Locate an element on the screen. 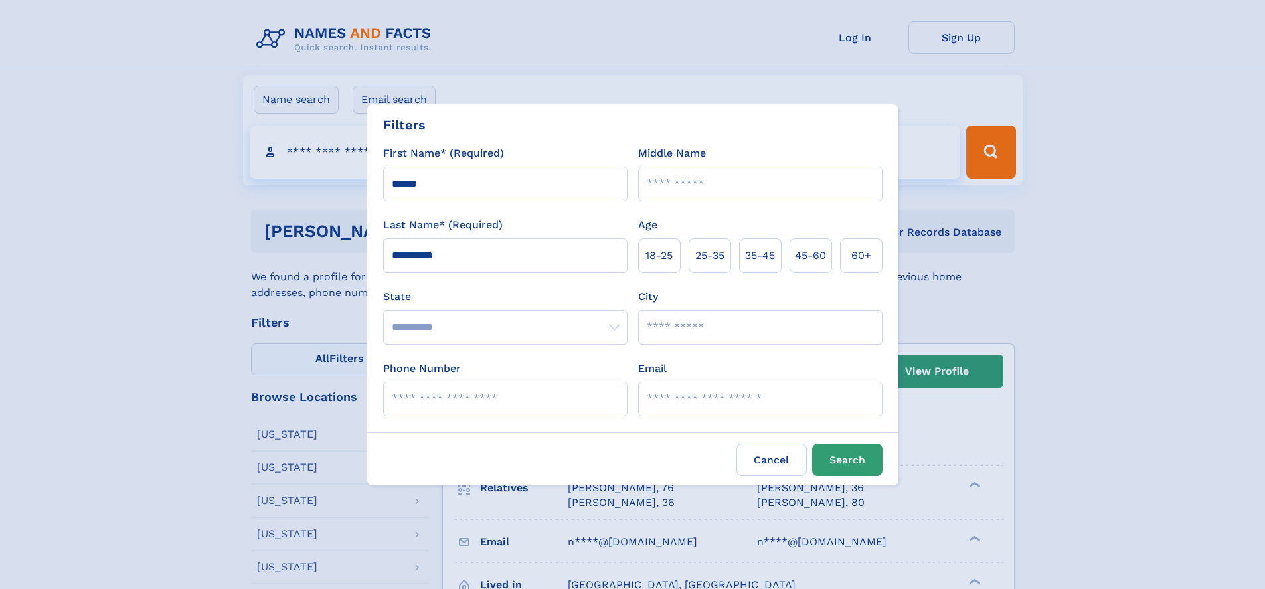 This screenshot has width=1265, height=589. button: Search is located at coordinates (847, 460).